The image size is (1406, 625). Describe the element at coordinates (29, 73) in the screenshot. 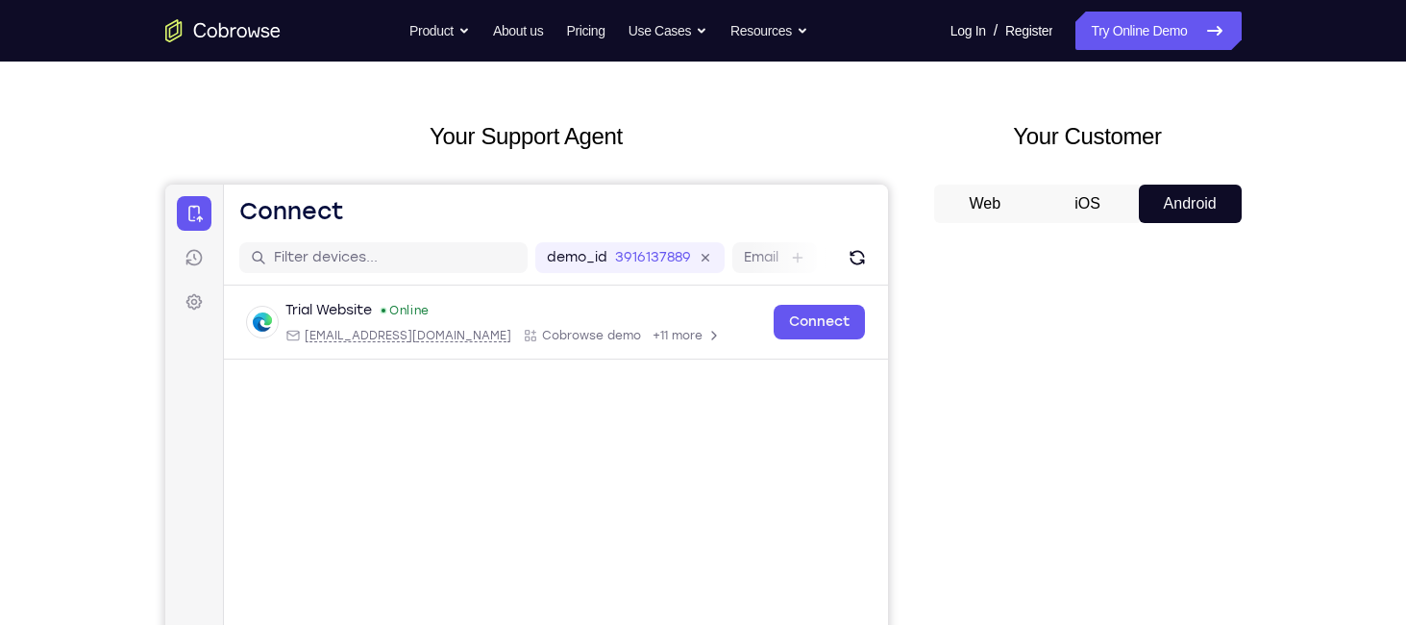

I see `a: Sessions` at that location.